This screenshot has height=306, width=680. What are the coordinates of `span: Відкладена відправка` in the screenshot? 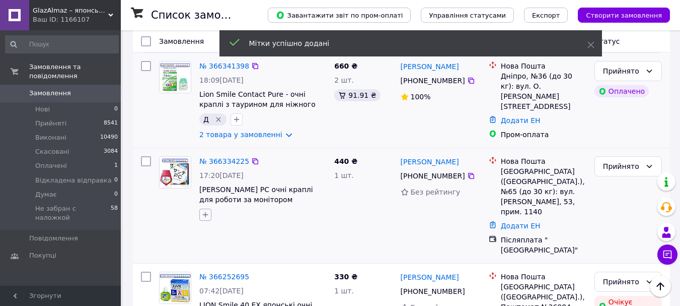 It's located at (74, 180).